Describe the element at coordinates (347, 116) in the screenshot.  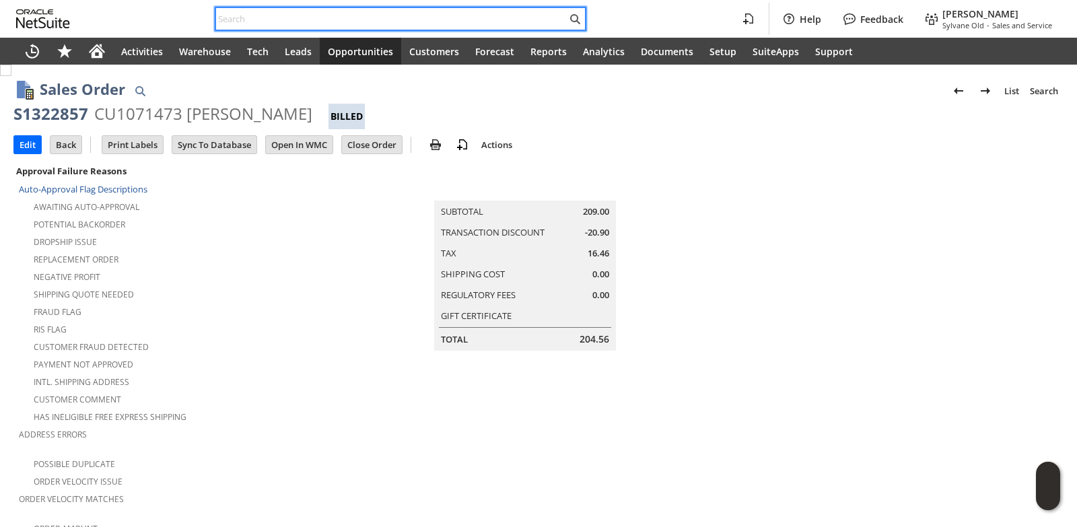
I see `div: Billed` at that location.